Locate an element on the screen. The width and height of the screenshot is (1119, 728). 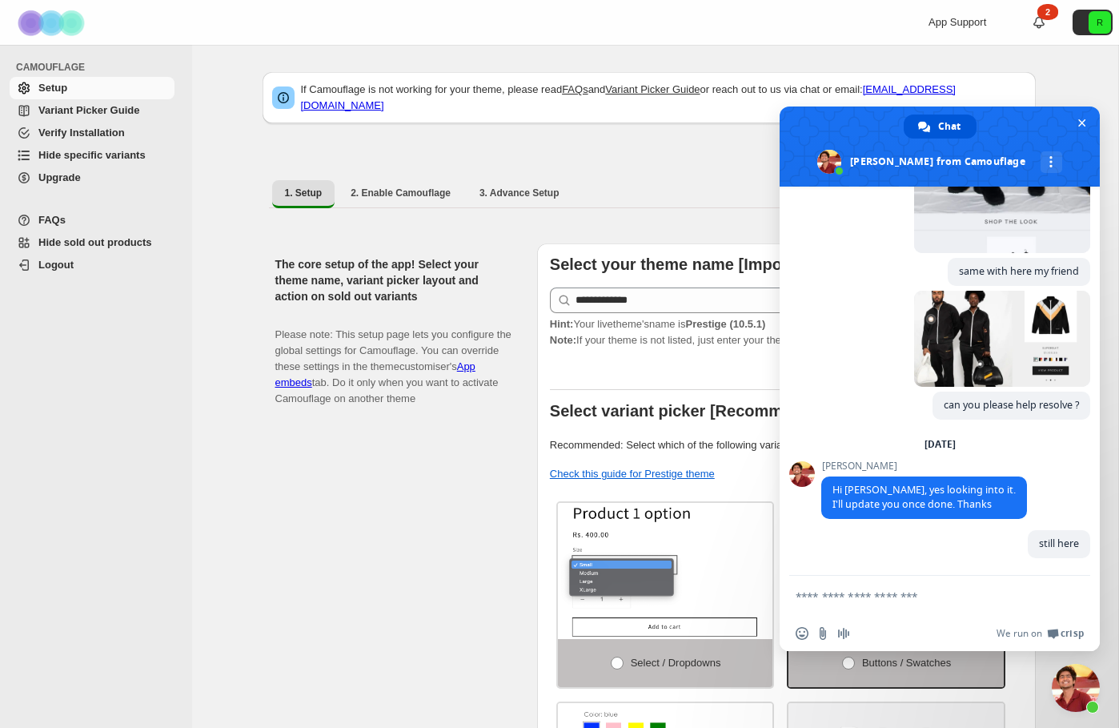
textarea: Compose your message... is located at coordinates (924, 596).